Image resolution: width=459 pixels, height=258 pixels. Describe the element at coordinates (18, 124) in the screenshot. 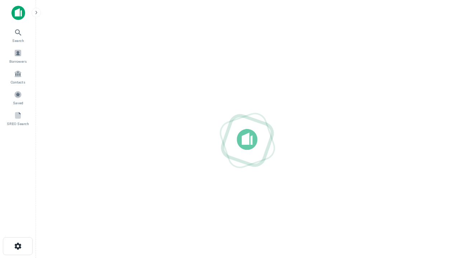

I see `span: SREO Search` at that location.